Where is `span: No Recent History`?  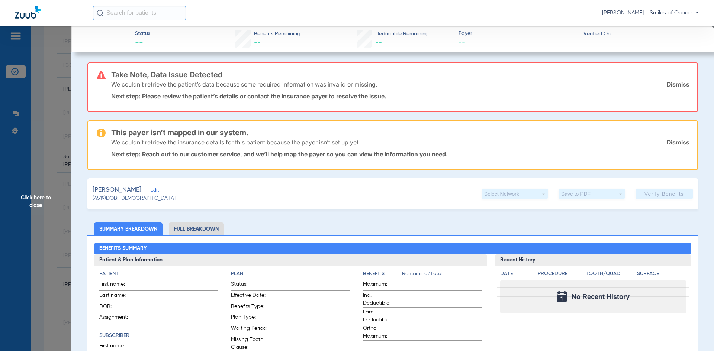
span: No Recent History is located at coordinates (601, 297).